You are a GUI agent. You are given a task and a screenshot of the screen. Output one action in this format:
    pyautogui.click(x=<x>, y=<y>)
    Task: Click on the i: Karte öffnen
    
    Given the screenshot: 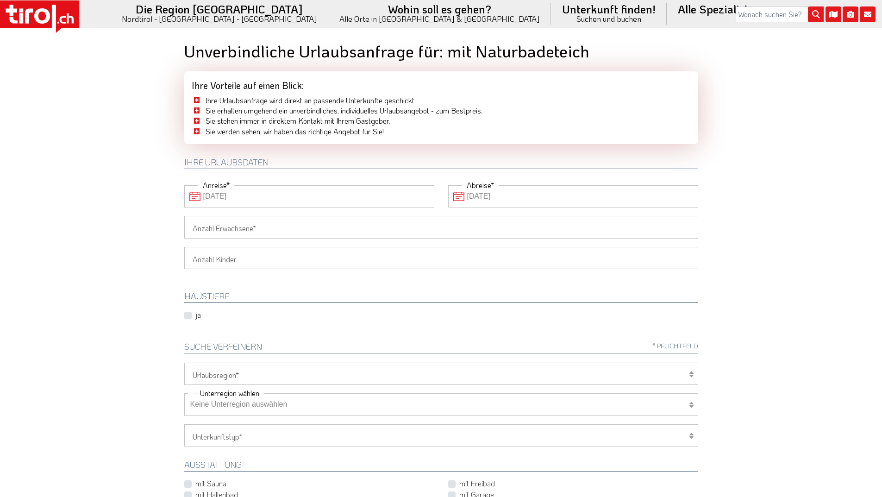 What is the action you would take?
    pyautogui.click(x=834, y=14)
    